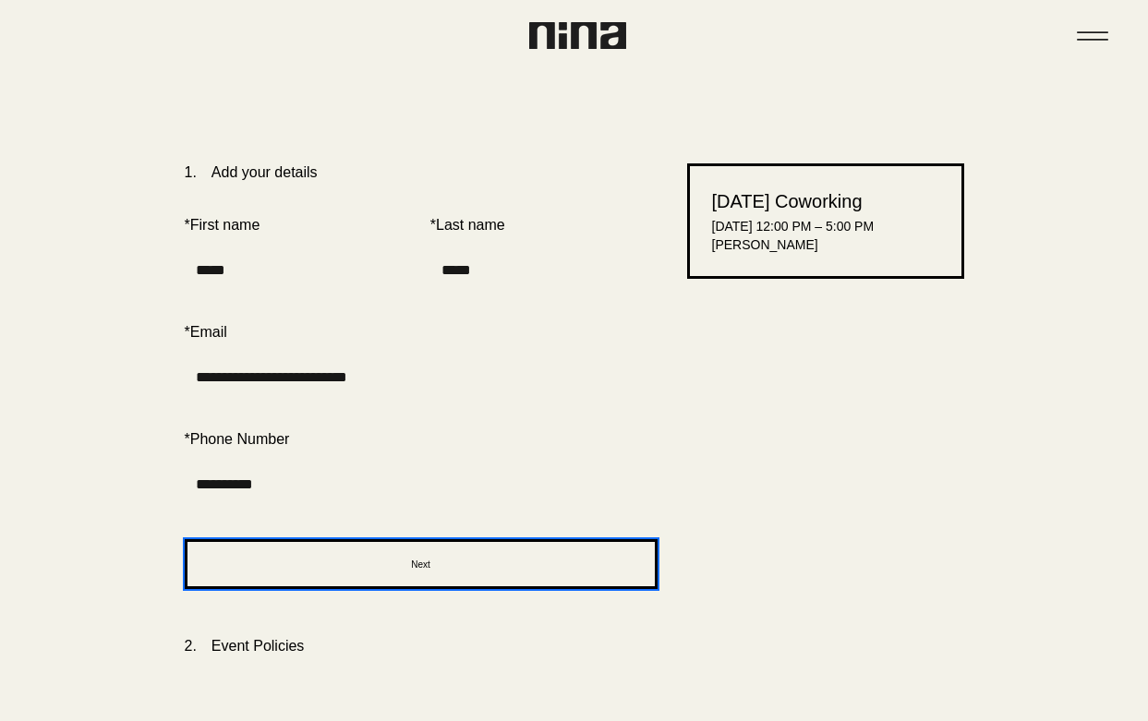 The width and height of the screenshot is (1148, 721). Describe the element at coordinates (421, 564) in the screenshot. I see `button: Next` at that location.